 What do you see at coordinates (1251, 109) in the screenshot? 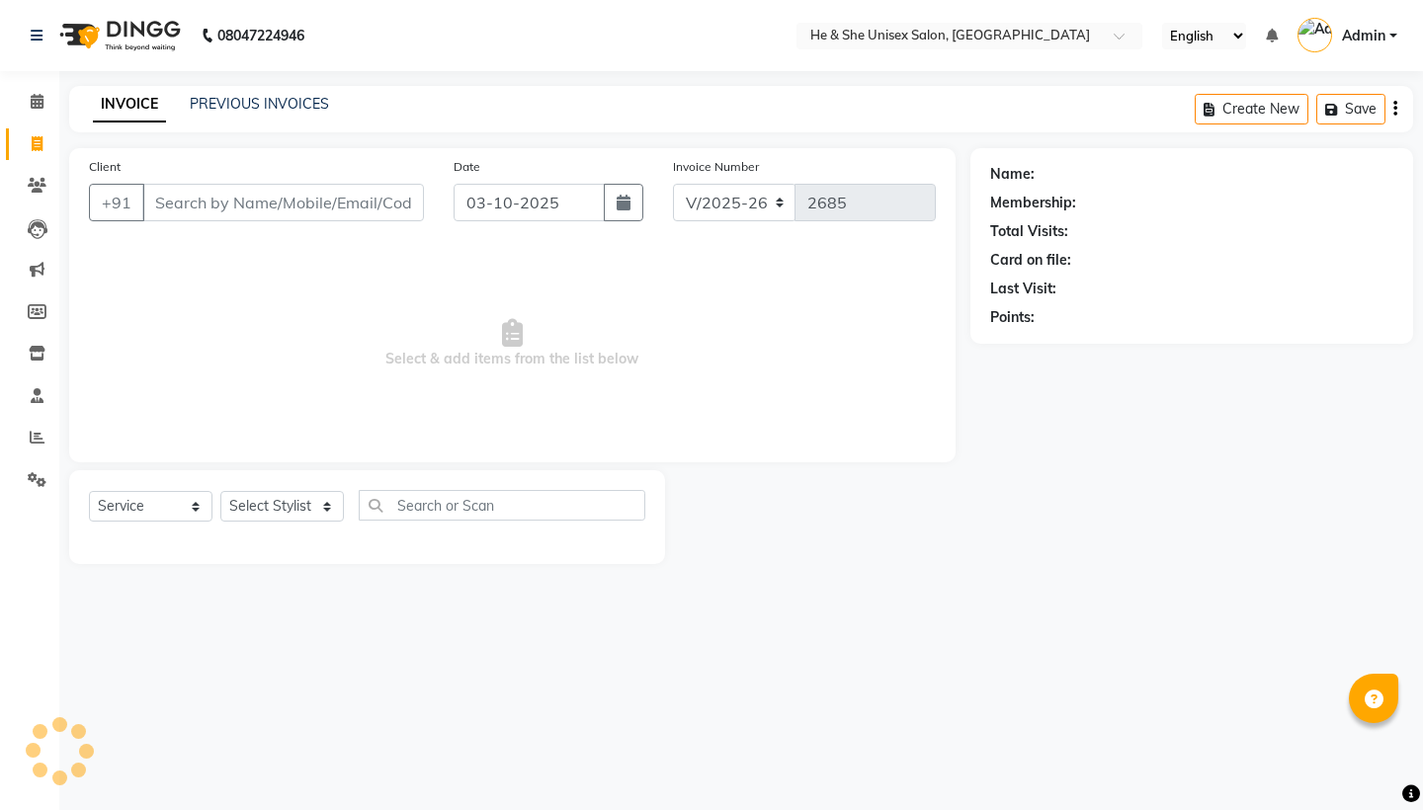
I see `button: Create New` at bounding box center [1251, 109].